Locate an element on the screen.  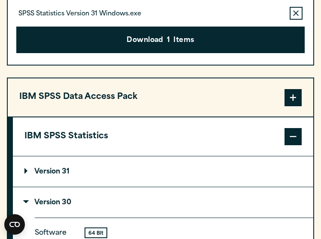
summary: Version 30 is located at coordinates (163, 203).